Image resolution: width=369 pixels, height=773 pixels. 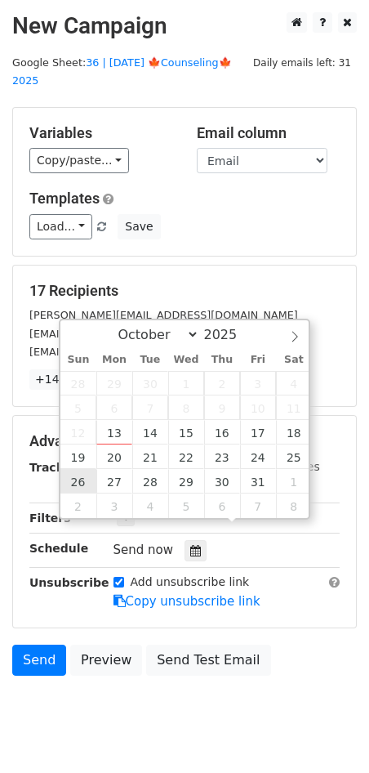 What do you see at coordinates (229, 334) in the screenshot?
I see `input: Year` at bounding box center [229, 334].